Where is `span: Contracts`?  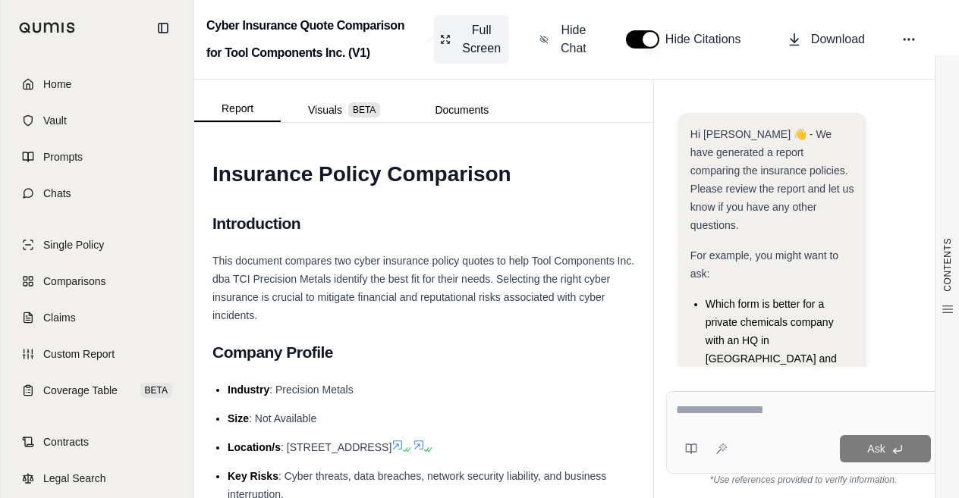
span: Contracts is located at coordinates (66, 442).